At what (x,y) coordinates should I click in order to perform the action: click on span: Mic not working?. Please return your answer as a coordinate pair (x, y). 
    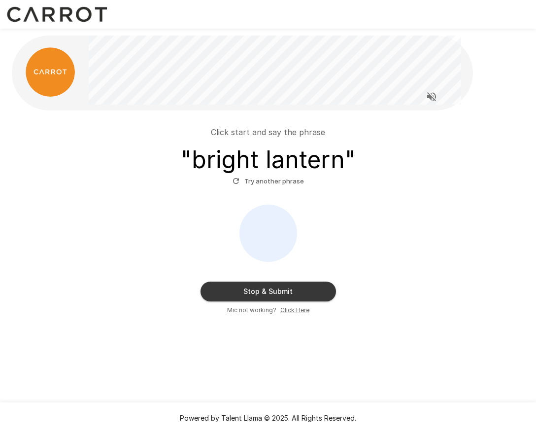
    Looking at the image, I should click on (252, 310).